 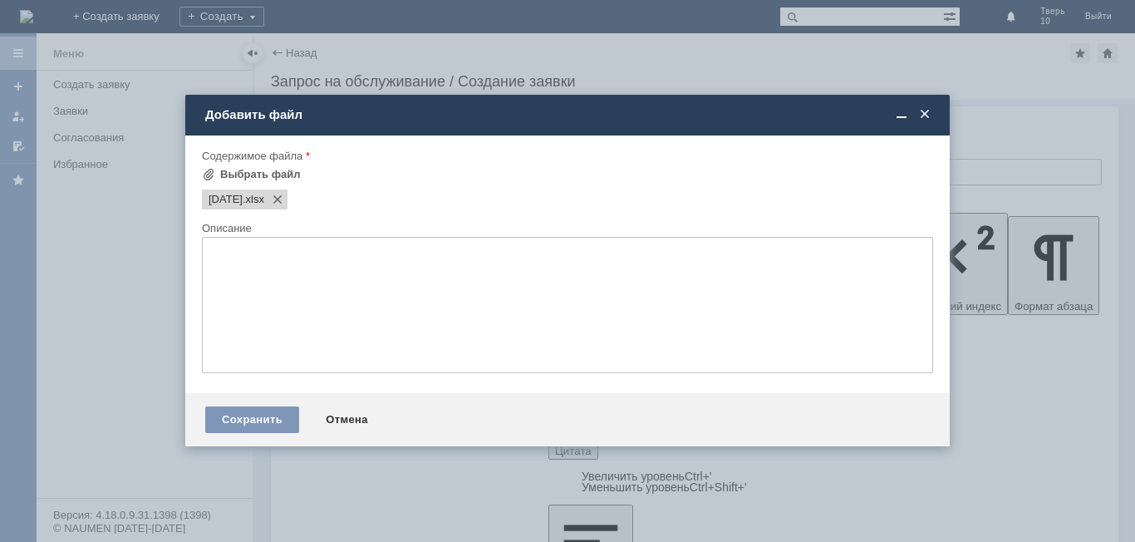 What do you see at coordinates (125, 13) in the screenshot?
I see `div: Прошу удалить ОЧ` at bounding box center [125, 13].